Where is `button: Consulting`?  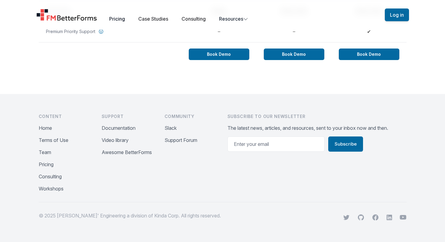 button: Consulting is located at coordinates (50, 176).